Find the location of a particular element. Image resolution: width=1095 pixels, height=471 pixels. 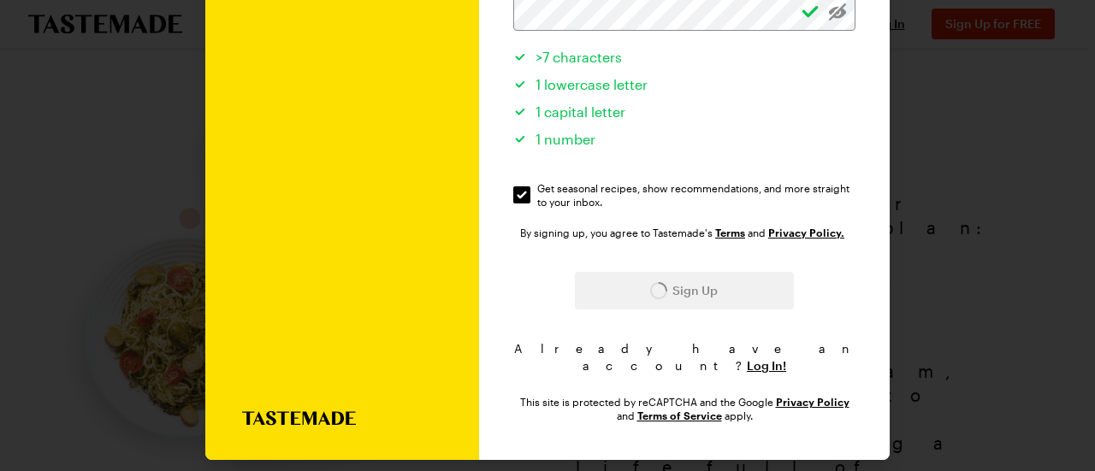

span: 1 lowercase letter is located at coordinates (591, 84).